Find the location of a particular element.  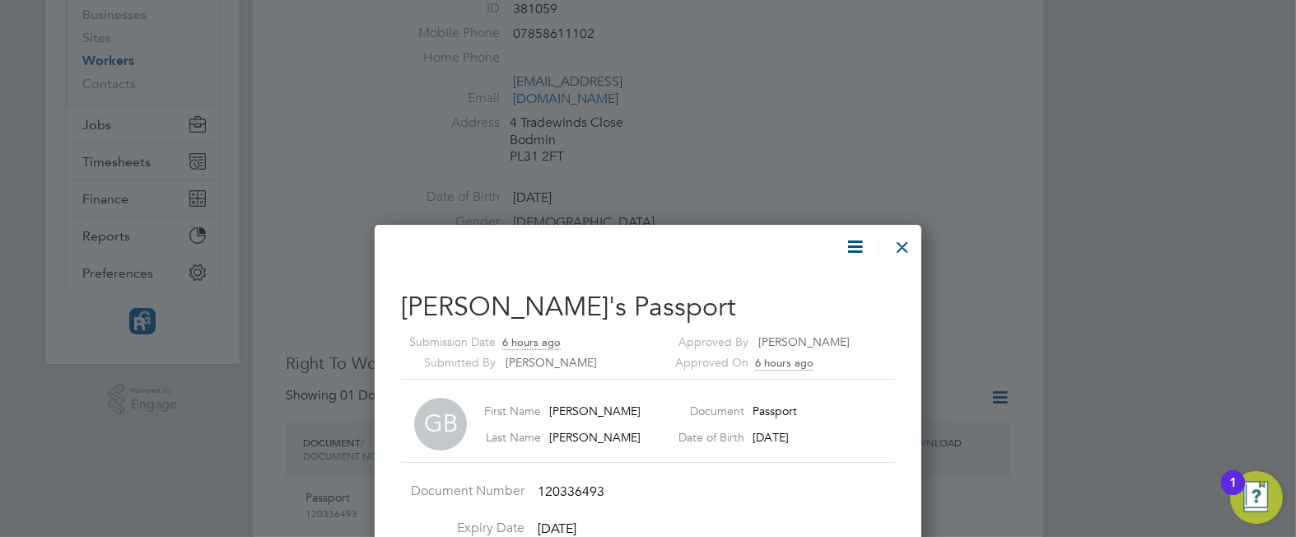

label: Approved By is located at coordinates (701, 342).